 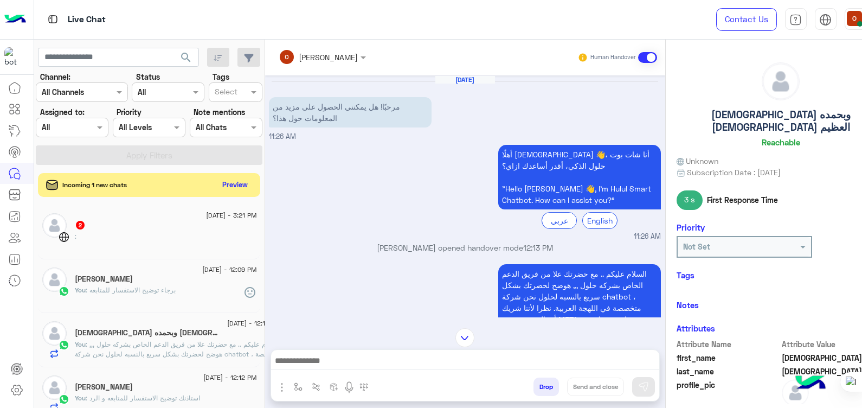 I want to click on span: 2, so click(x=80, y=225).